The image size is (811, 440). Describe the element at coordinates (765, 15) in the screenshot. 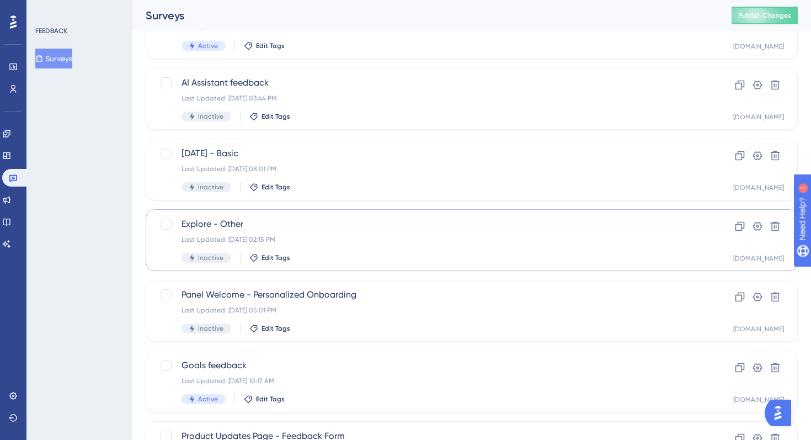

I see `span: Publish Changes` at that location.